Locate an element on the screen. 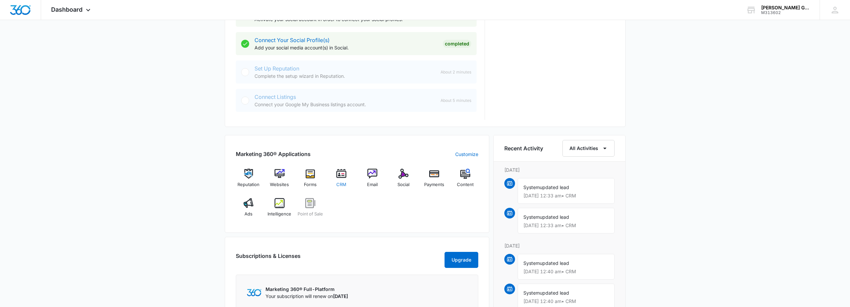  span: Ads is located at coordinates (249, 214).